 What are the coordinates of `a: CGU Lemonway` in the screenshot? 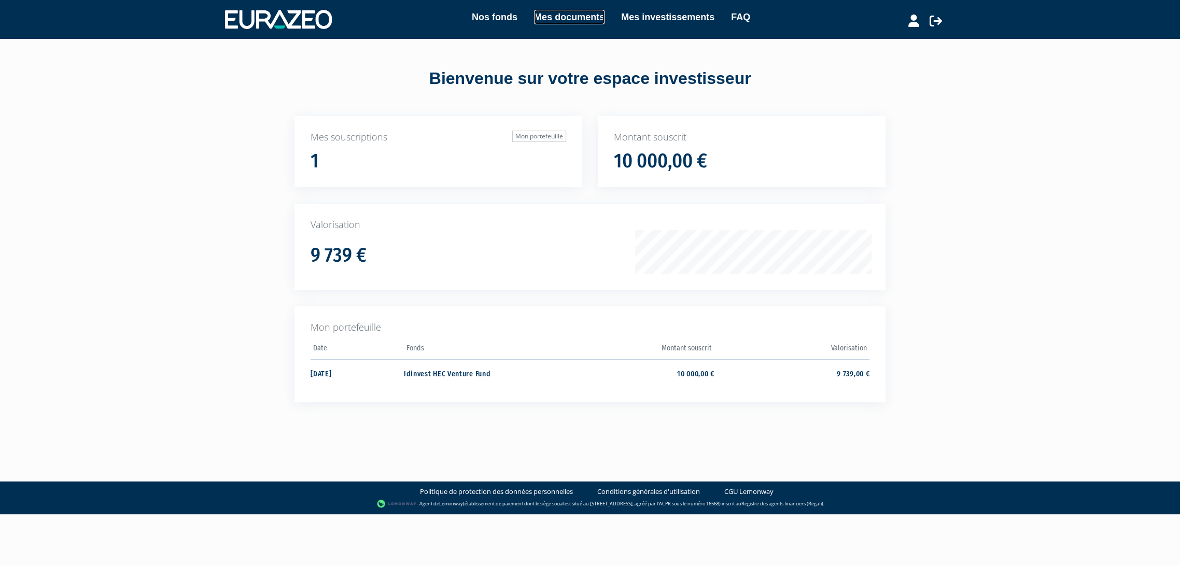 It's located at (749, 491).